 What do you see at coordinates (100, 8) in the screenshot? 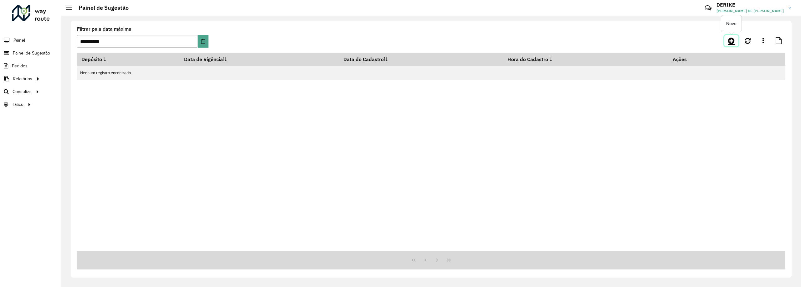
I see `h2: Painel de Sugestão` at bounding box center [100, 8].